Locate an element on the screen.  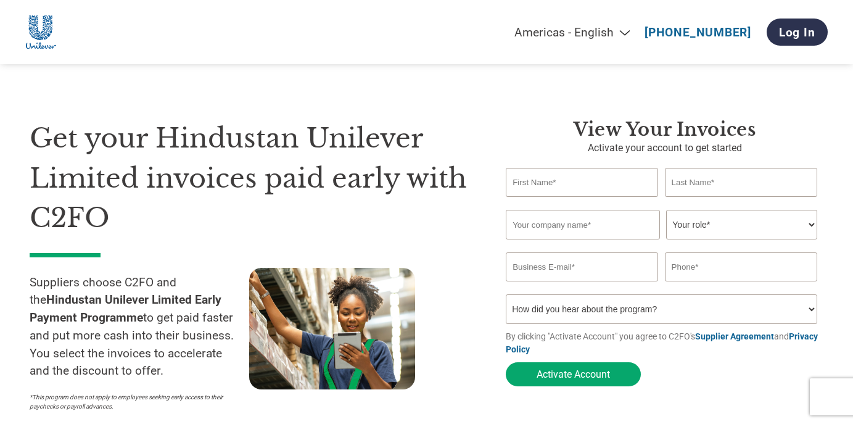
input: Last Name* is located at coordinates (741, 182).